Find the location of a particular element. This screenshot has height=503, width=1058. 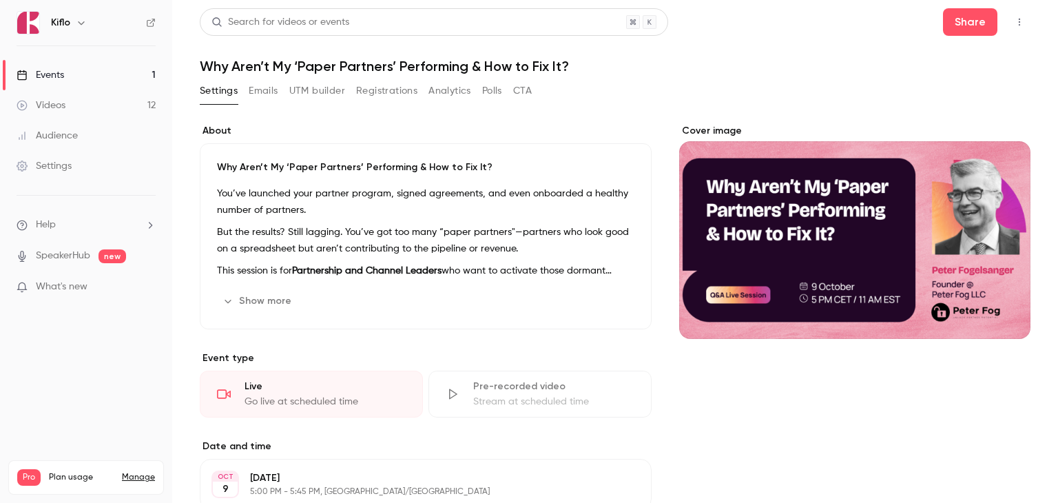

div: Events is located at coordinates (40, 75).